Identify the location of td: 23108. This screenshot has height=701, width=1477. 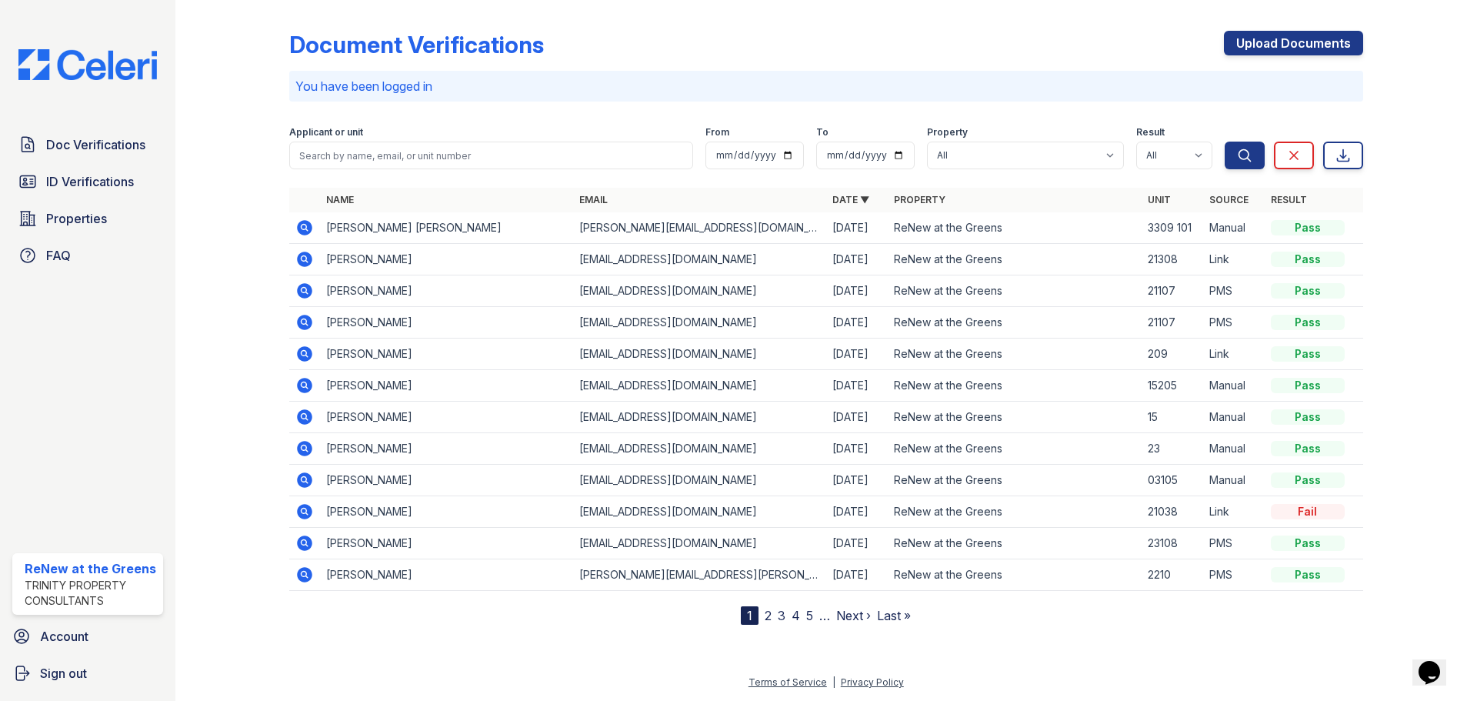
(1172, 543).